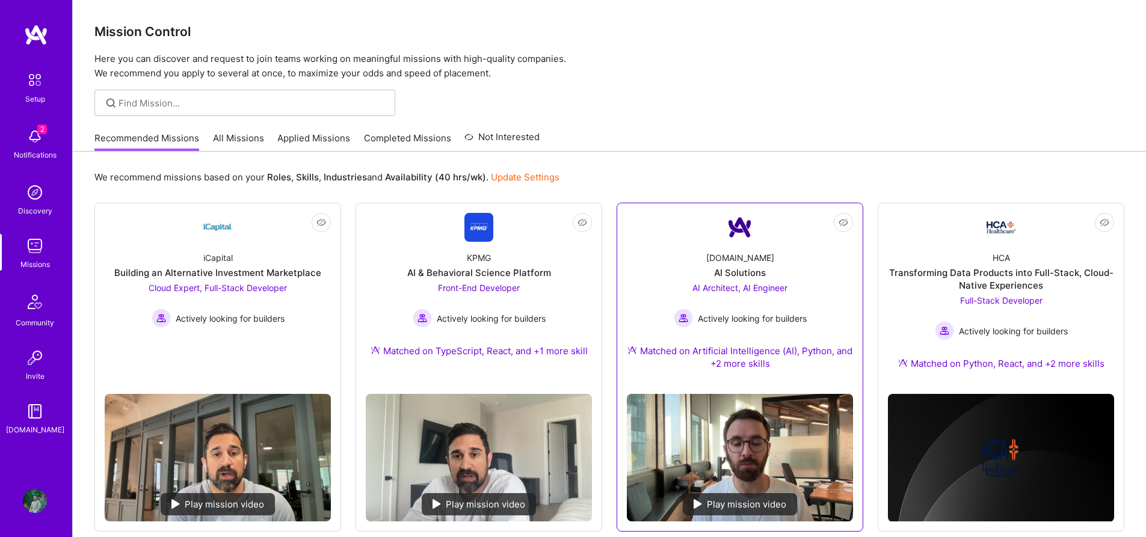  Describe the element at coordinates (407, 141) in the screenshot. I see `a: Completed Missions` at that location.